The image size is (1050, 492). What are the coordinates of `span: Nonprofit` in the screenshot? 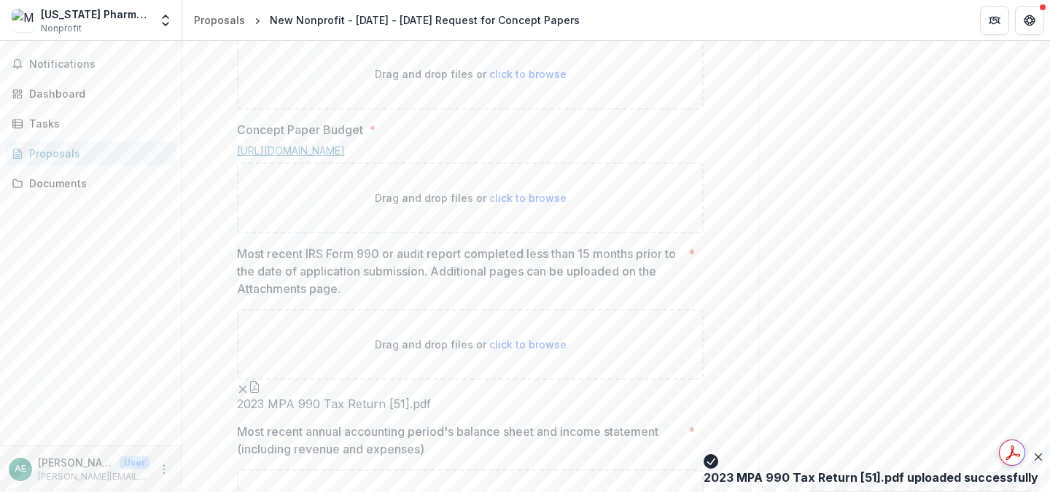 It's located at (61, 28).